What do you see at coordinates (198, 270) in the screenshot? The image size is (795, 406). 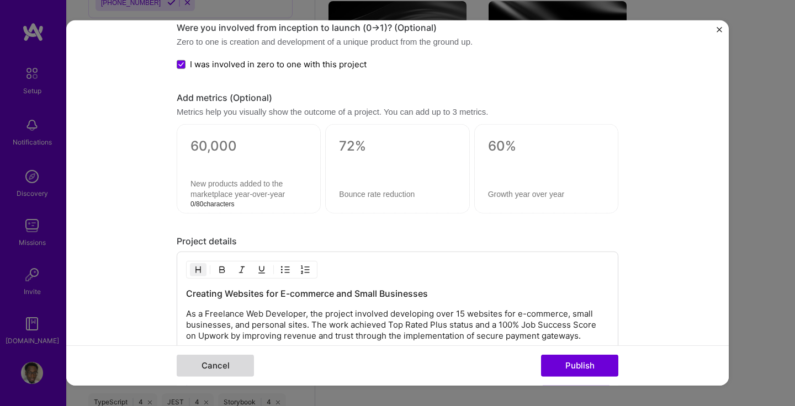 I see `img: Heading` at bounding box center [198, 270].